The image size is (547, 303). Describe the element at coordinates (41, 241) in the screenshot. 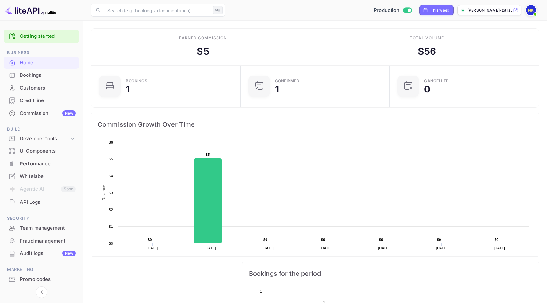

I see `a: Fraud management` at that location.